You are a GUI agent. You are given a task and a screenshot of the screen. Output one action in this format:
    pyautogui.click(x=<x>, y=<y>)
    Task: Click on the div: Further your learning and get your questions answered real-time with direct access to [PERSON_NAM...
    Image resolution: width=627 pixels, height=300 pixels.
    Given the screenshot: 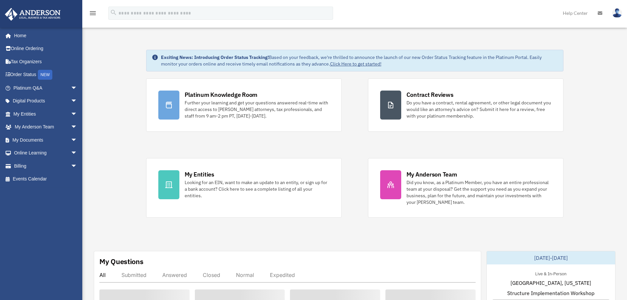 What is the action you would take?
    pyautogui.click(x=257, y=109)
    